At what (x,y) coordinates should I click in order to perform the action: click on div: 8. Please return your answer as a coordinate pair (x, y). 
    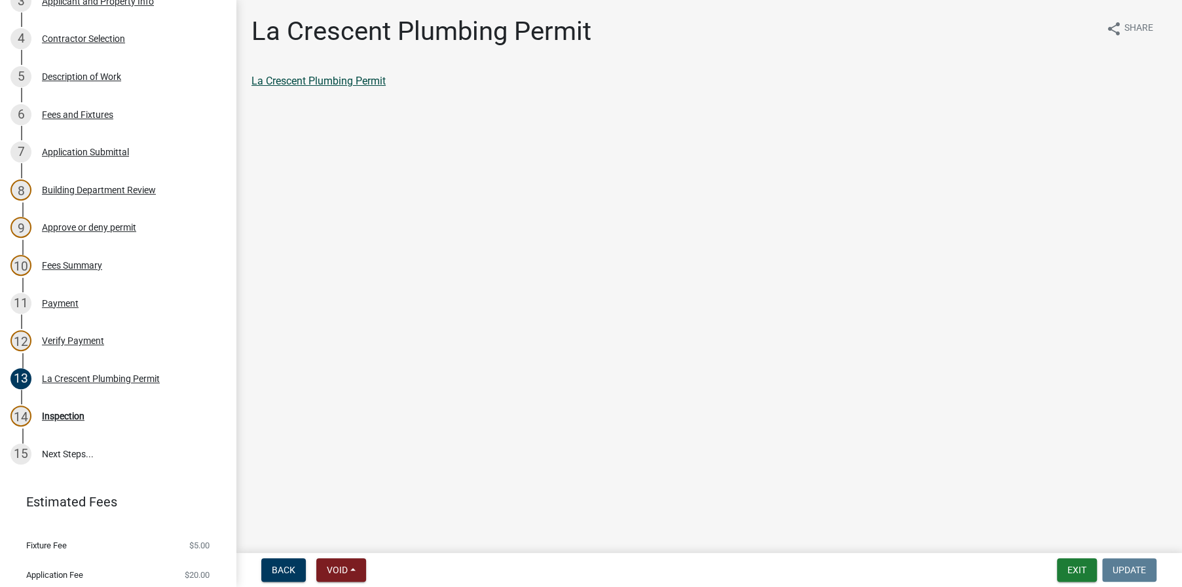
    Looking at the image, I should click on (21, 190).